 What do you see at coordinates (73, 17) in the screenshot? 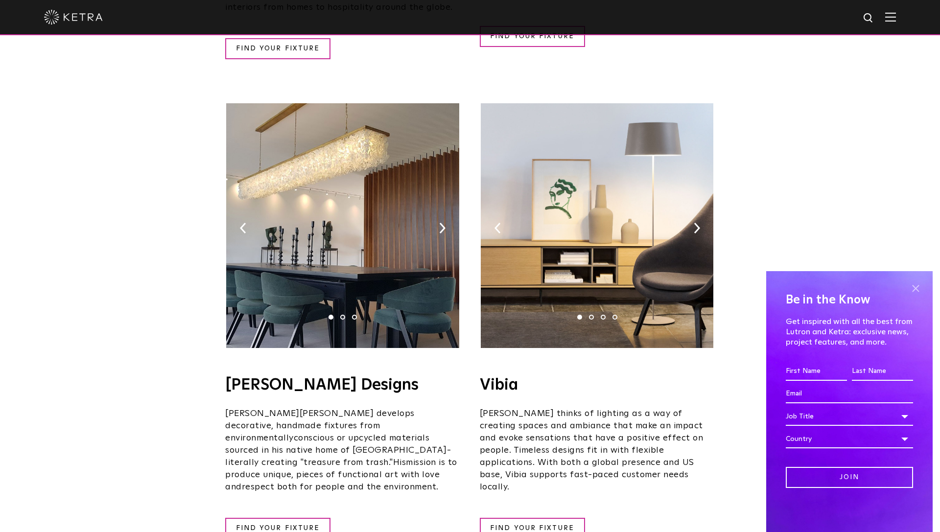
I see `img: ketra-logo-2019-white` at bounding box center [73, 17].